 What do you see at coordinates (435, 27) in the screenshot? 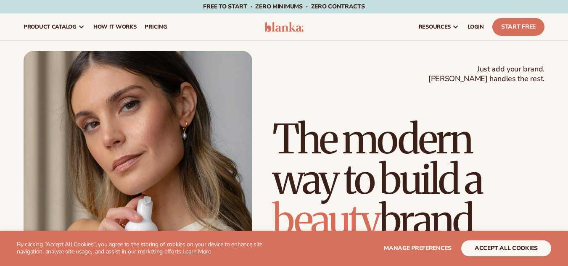
I see `span: resources` at bounding box center [435, 27].